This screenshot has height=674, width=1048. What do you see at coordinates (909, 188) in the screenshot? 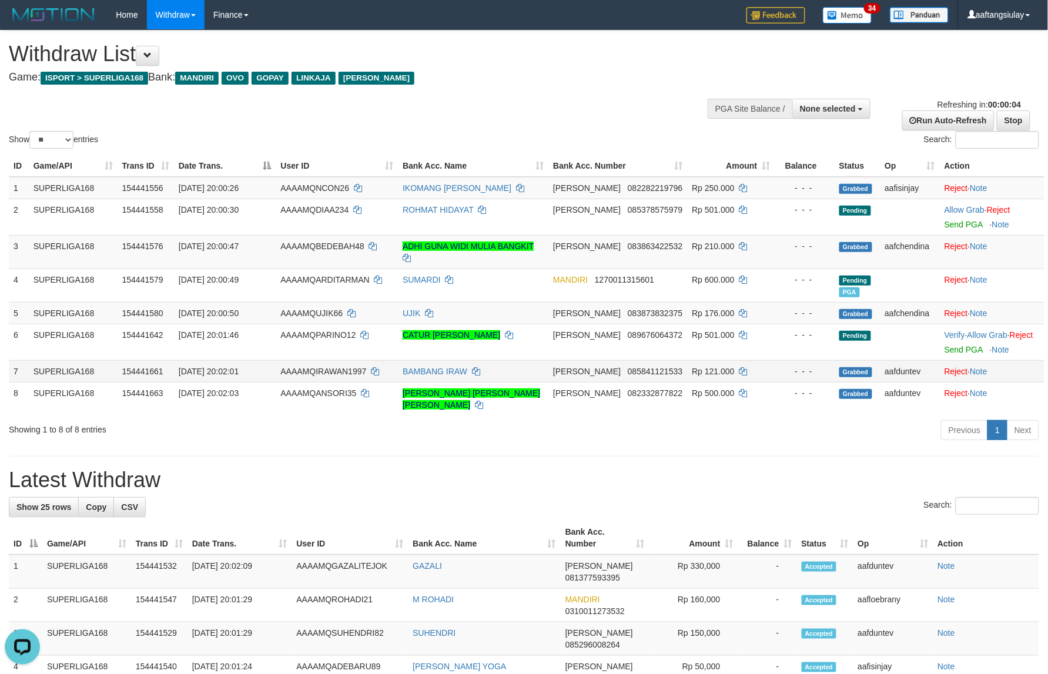
I see `td: aafisinjay` at bounding box center [909, 188].